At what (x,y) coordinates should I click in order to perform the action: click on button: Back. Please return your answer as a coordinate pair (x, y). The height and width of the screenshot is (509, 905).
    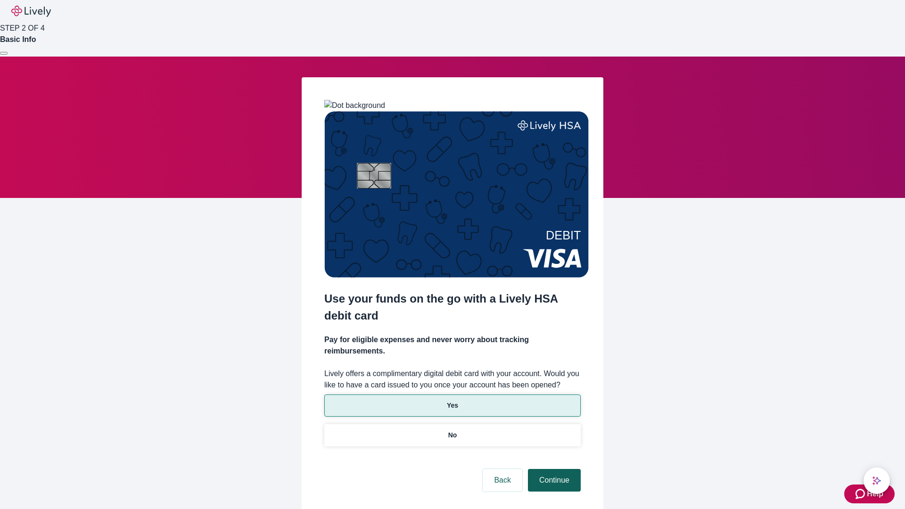
    Looking at the image, I should click on (502, 480).